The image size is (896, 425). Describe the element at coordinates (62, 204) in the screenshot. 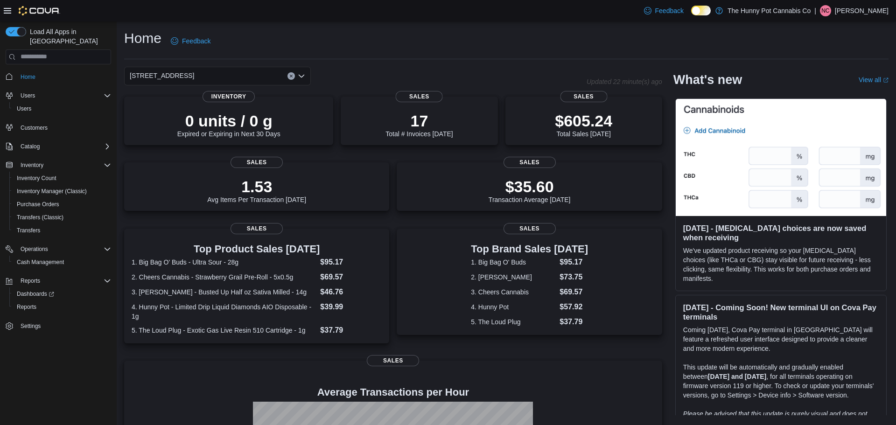

I see `button: Purchase Orders` at that location.